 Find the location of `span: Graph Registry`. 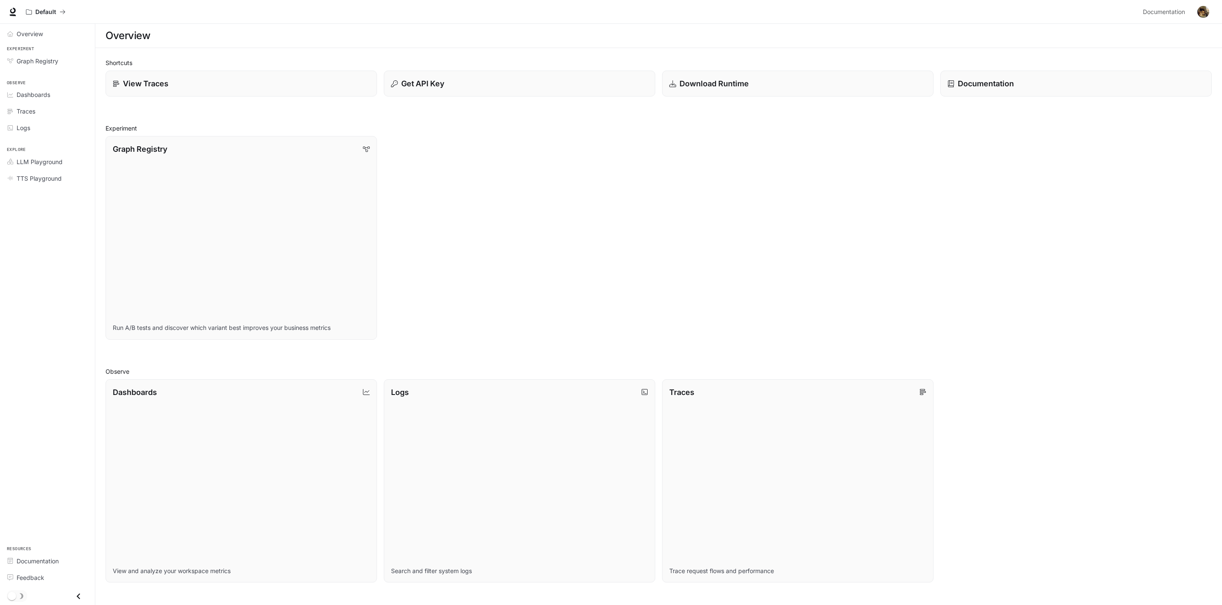

span: Graph Registry is located at coordinates (37, 61).